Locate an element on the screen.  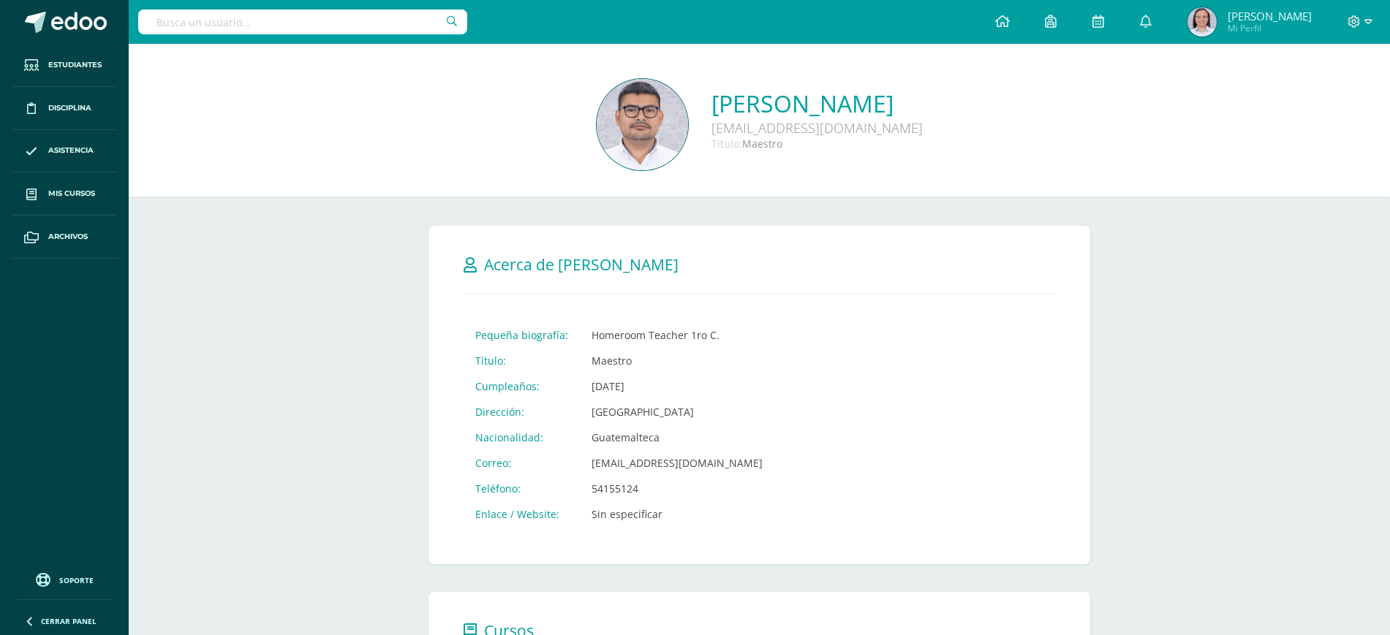
span: Título: is located at coordinates (727, 143).